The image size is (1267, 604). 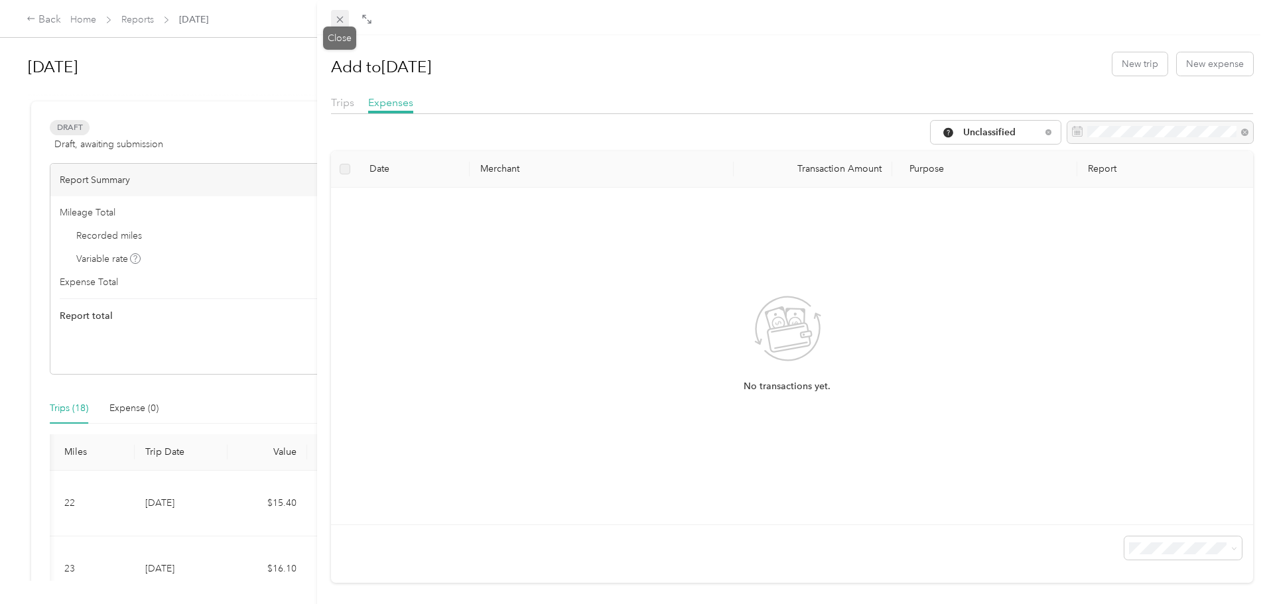 I want to click on span: Unclassified, so click(x=1001, y=133).